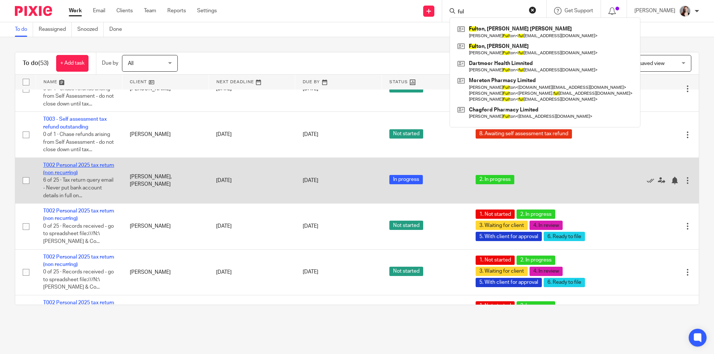 The width and height of the screenshot is (714, 354). Describe the element at coordinates (207, 11) in the screenshot. I see `a: Settings` at that location.